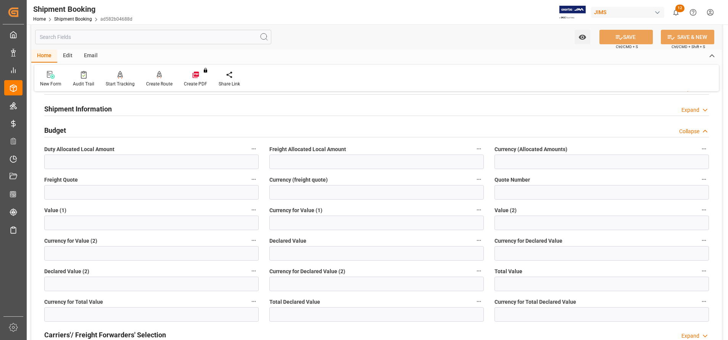 The width and height of the screenshot is (728, 340). Describe the element at coordinates (628, 12) in the screenshot. I see `div: JIMS` at that location.